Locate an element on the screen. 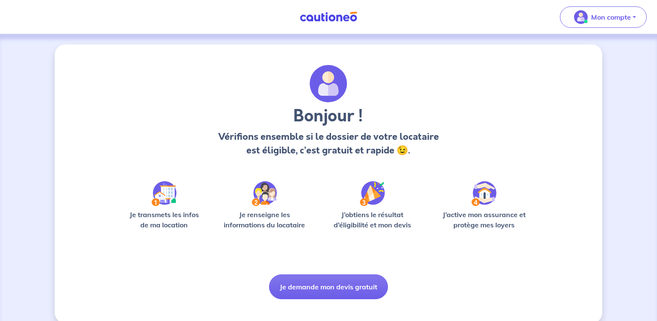  img: archivate is located at coordinates (328, 84).